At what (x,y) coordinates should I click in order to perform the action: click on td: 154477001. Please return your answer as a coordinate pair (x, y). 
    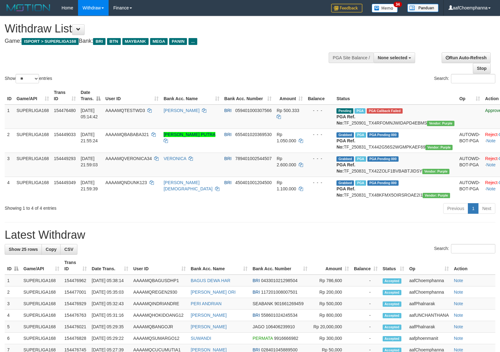
    Looking at the image, I should click on (75, 292).